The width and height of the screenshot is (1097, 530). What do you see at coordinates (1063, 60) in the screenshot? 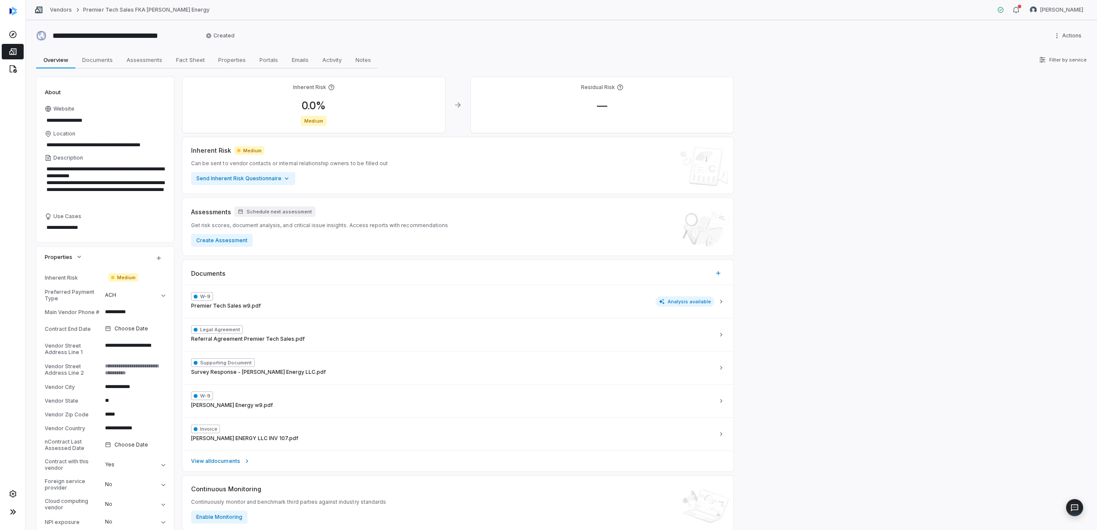
I see `button: Filter by service` at bounding box center [1063, 60].